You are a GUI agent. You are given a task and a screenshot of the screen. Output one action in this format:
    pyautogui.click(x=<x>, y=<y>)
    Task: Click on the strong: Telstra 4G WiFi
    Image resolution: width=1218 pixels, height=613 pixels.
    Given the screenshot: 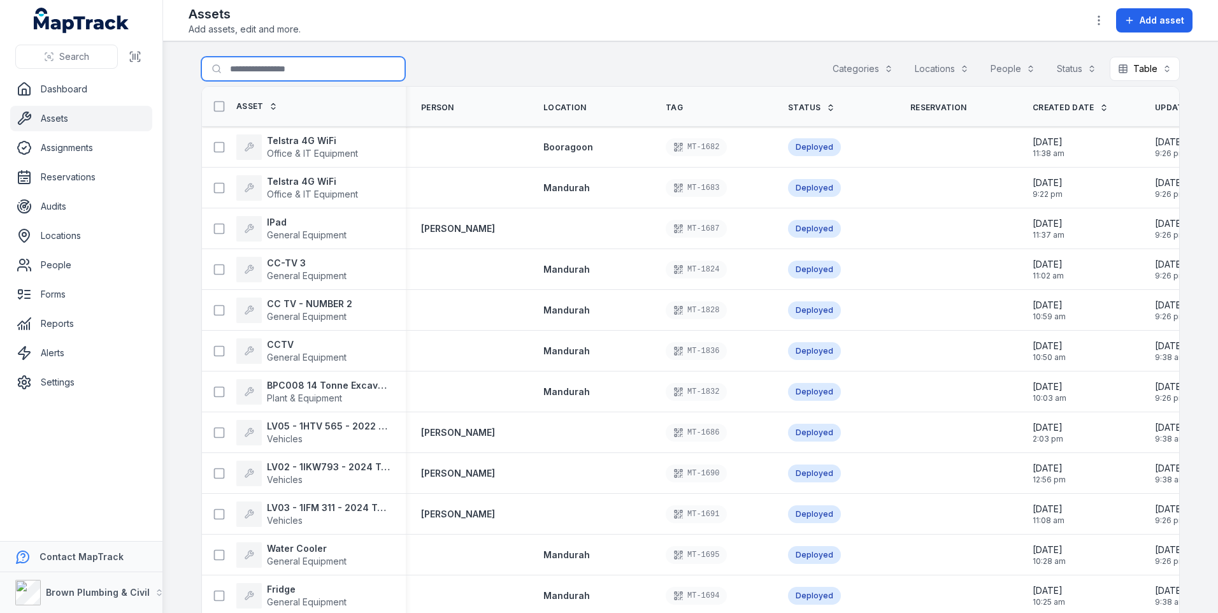 What is the action you would take?
    pyautogui.click(x=312, y=141)
    